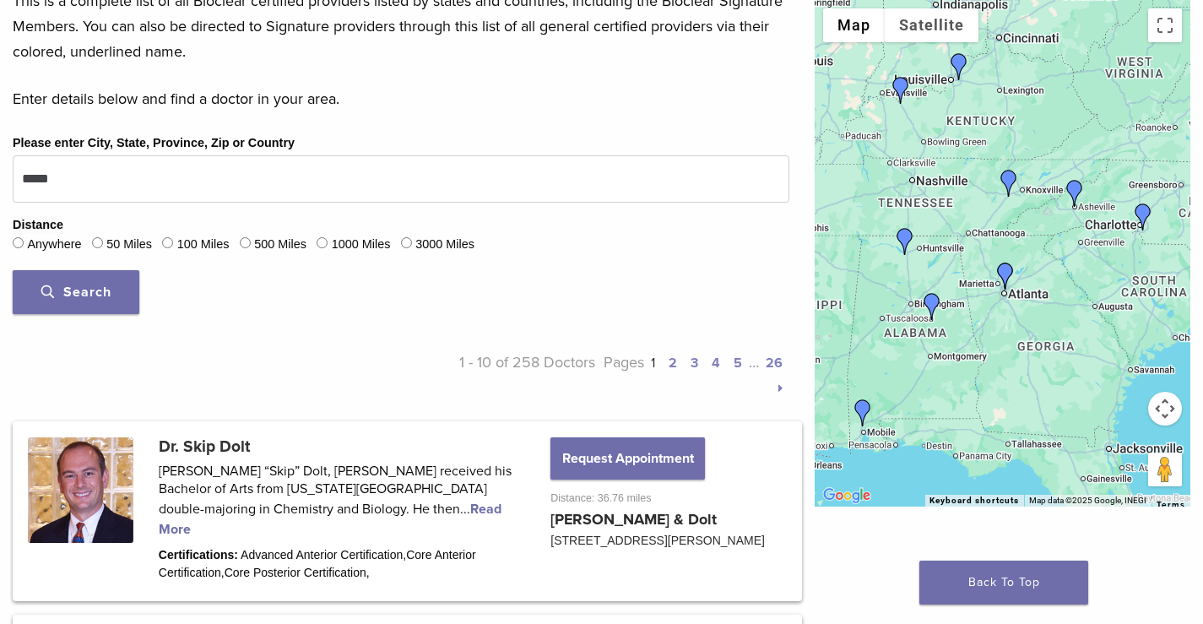 This screenshot has height=624, width=1203. What do you see at coordinates (1074, 193) in the screenshot?
I see `div: Dr. Rebekkah Merrell` at bounding box center [1074, 193].